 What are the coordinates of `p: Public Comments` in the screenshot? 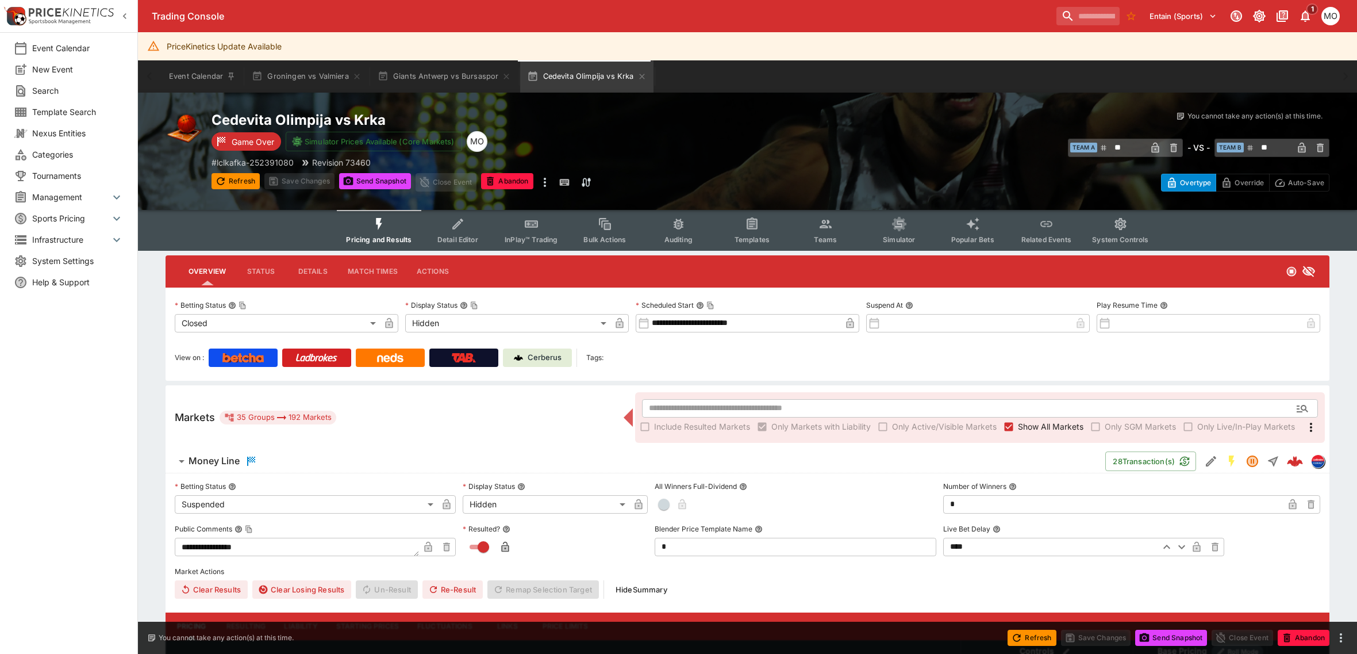 It's located at (204, 528).